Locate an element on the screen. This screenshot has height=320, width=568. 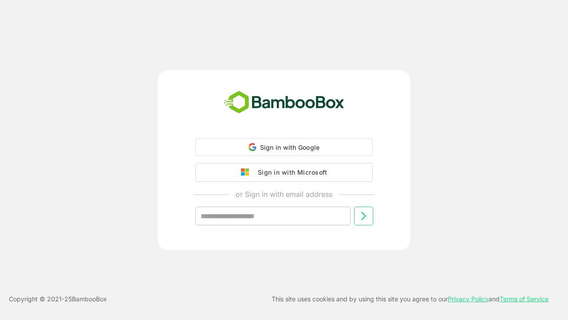
p: Copyright © 2021- 25 BambooBox is located at coordinates (58, 299).